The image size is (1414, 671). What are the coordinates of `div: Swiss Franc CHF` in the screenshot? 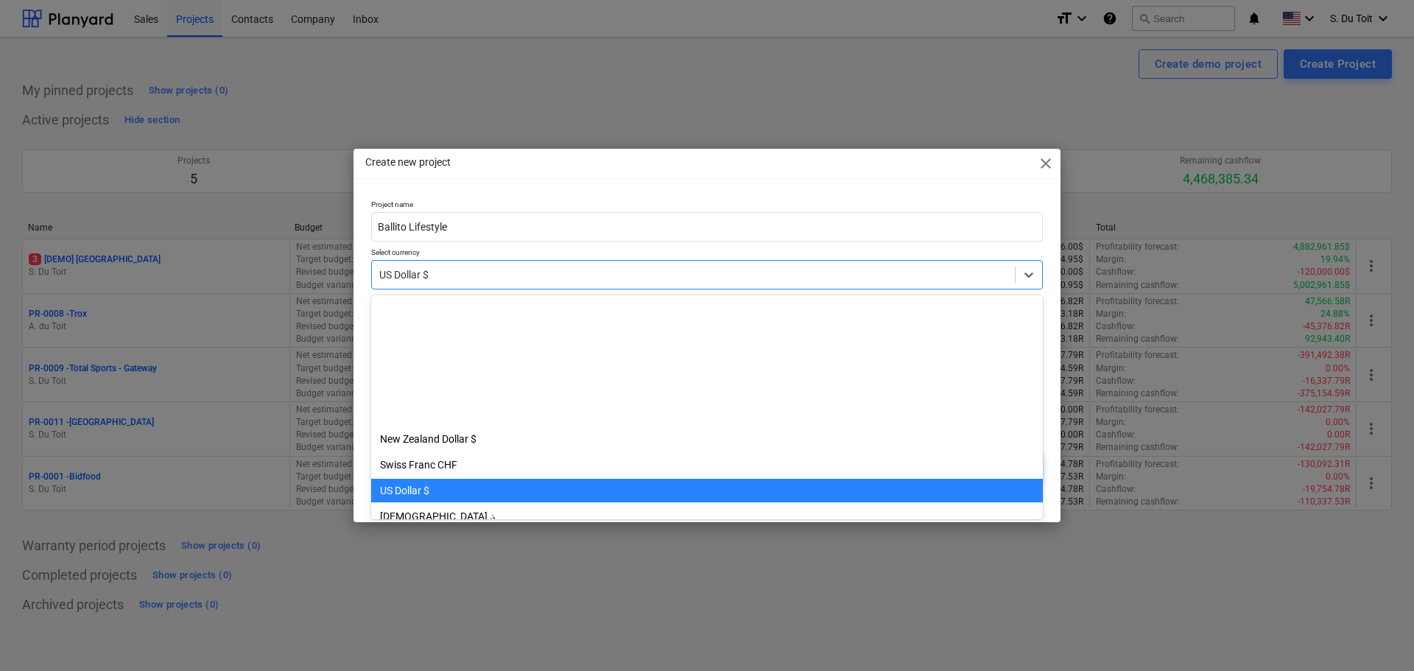 It's located at (707, 465).